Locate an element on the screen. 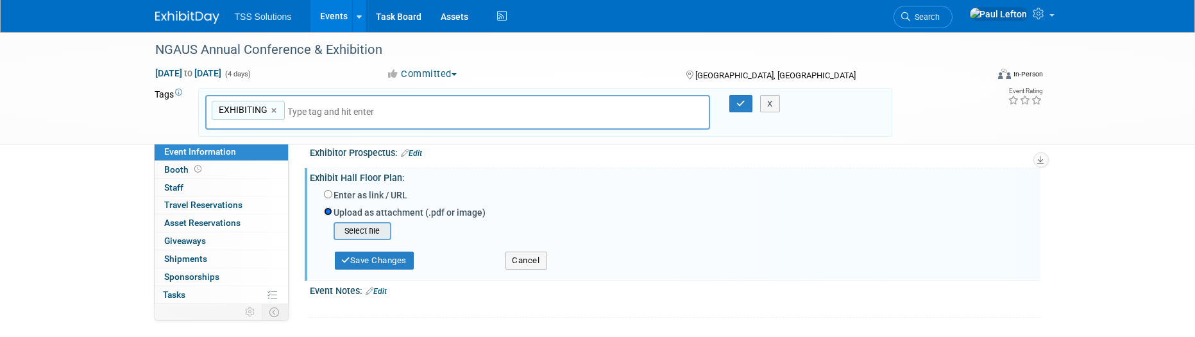  a: Asset Reservations is located at coordinates (221, 223).